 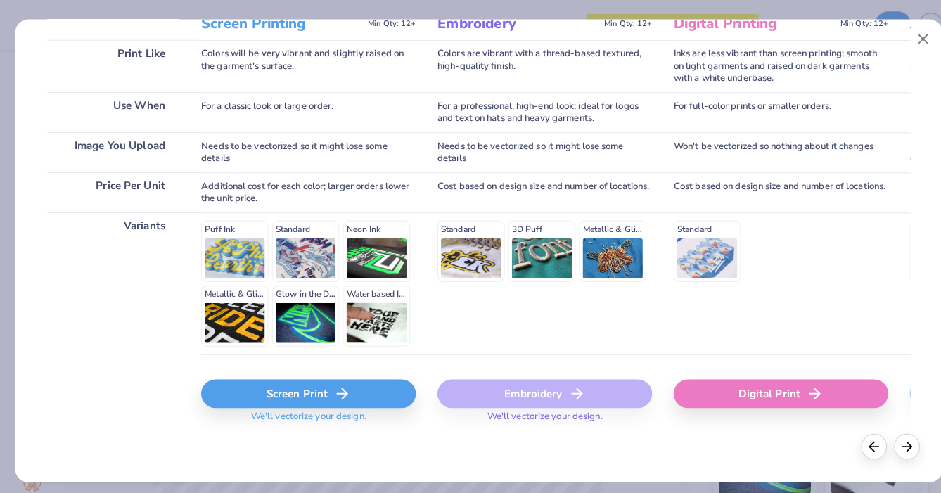 What do you see at coordinates (111, 110) in the screenshot?
I see `div: Use When` at bounding box center [111, 110].